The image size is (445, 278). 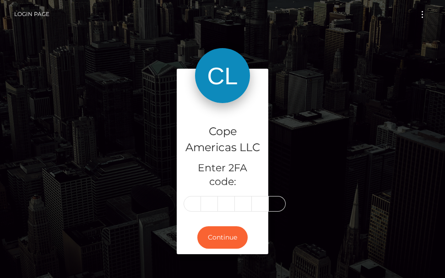 What do you see at coordinates (422, 14) in the screenshot?
I see `button: Toggle navigation` at bounding box center [422, 14].